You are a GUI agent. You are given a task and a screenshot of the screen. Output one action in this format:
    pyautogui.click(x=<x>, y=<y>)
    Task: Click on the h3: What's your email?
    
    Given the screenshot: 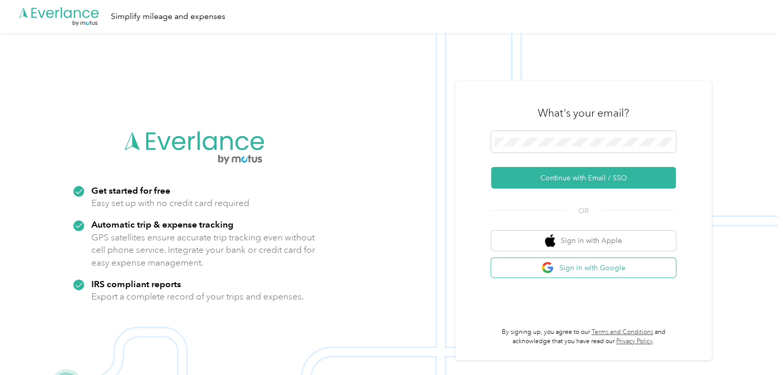 What is the action you would take?
    pyautogui.click(x=583, y=113)
    